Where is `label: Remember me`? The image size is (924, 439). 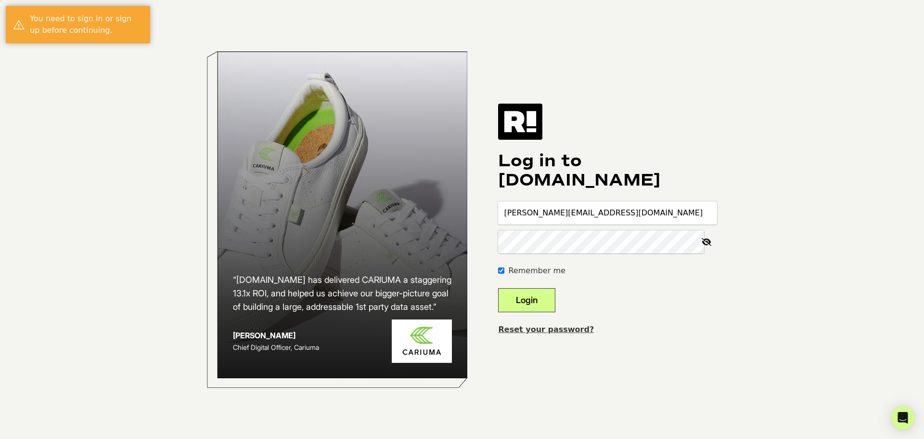
label: Remember me is located at coordinates (537, 271).